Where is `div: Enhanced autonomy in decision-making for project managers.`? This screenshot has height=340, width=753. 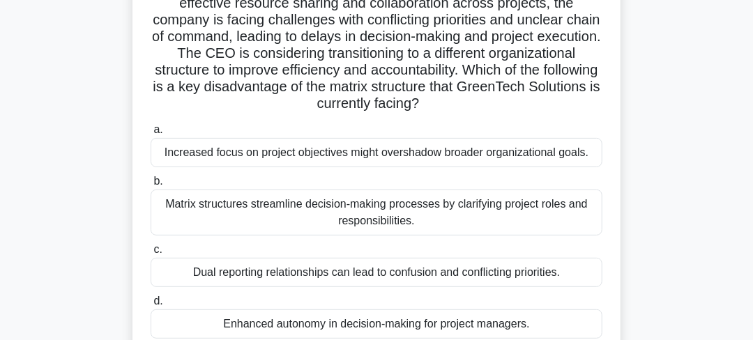
div: Enhanced autonomy in decision-making for project managers. is located at coordinates (377, 324).